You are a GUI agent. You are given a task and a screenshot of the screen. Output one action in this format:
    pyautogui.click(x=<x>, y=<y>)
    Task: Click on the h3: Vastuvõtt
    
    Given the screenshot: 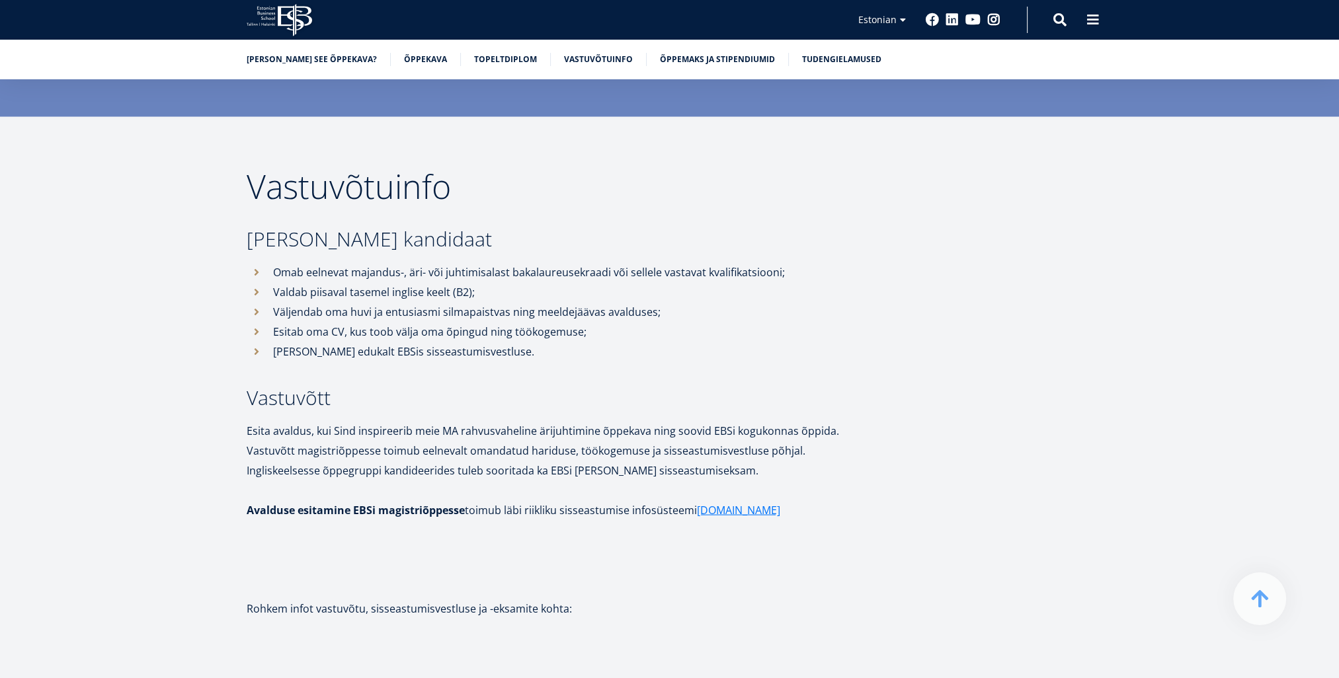 What is the action you would take?
    pyautogui.click(x=561, y=398)
    